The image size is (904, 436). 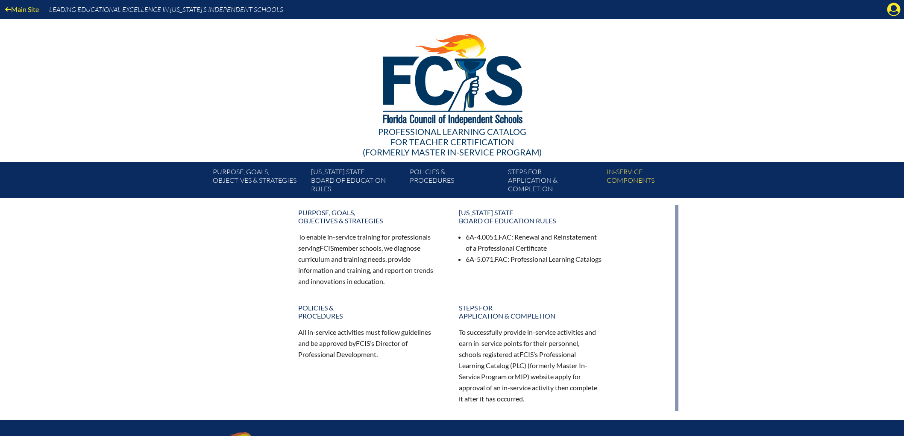 What do you see at coordinates (452, 142) in the screenshot?
I see `div: Professional Learning Catalog (formerly Master In-service Program)` at bounding box center [452, 142].